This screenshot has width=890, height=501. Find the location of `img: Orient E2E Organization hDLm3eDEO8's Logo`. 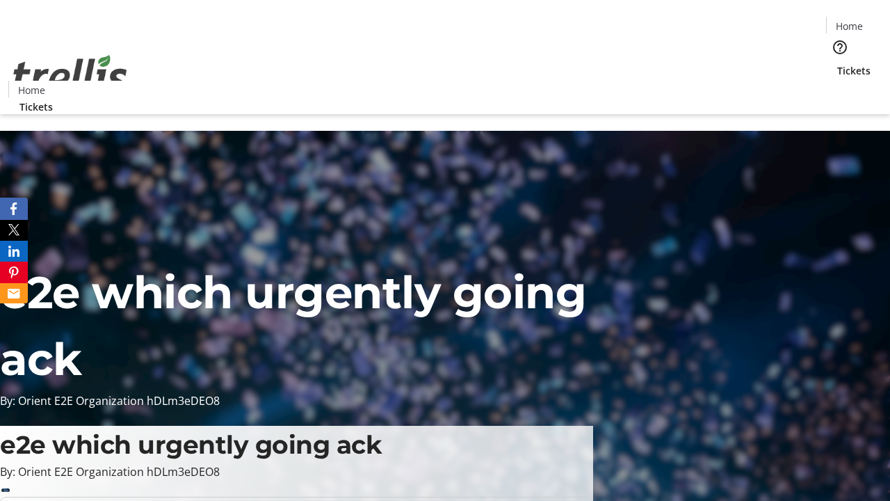

img: Orient E2E Organization hDLm3eDEO8's Logo is located at coordinates (70, 74).